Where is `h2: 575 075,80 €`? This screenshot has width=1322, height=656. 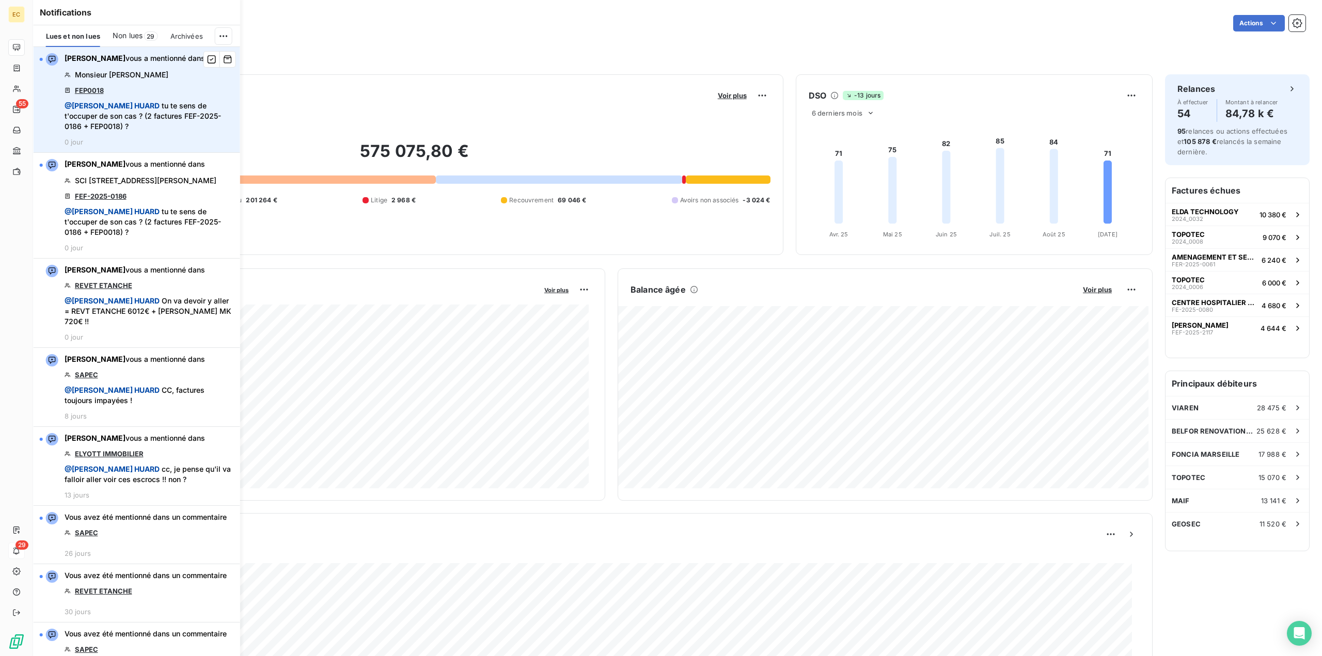 h2: 575 075,80 € is located at coordinates (414, 156).